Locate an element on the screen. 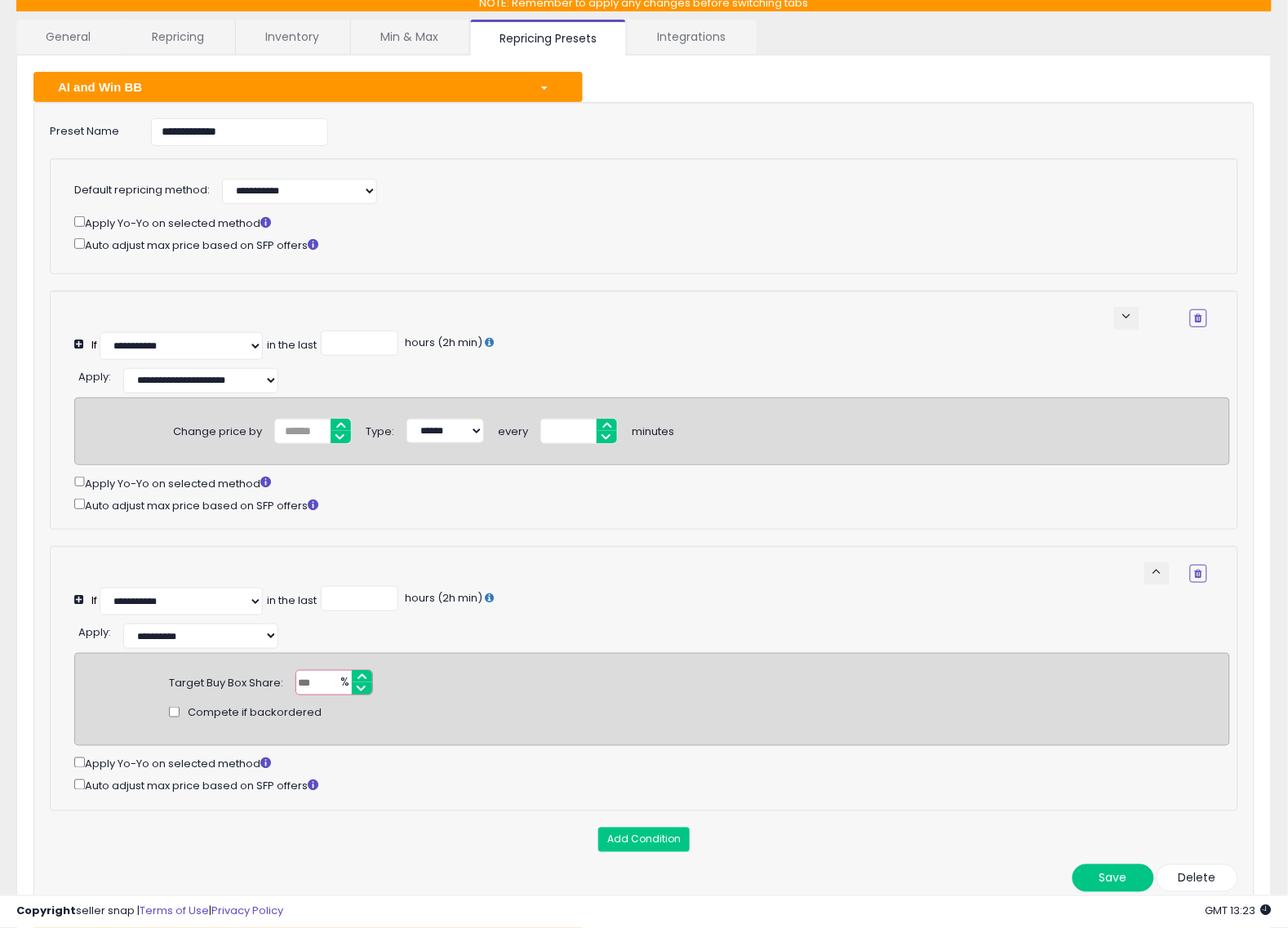 The height and width of the screenshot is (928, 1288). button: Save is located at coordinates (1113, 878).